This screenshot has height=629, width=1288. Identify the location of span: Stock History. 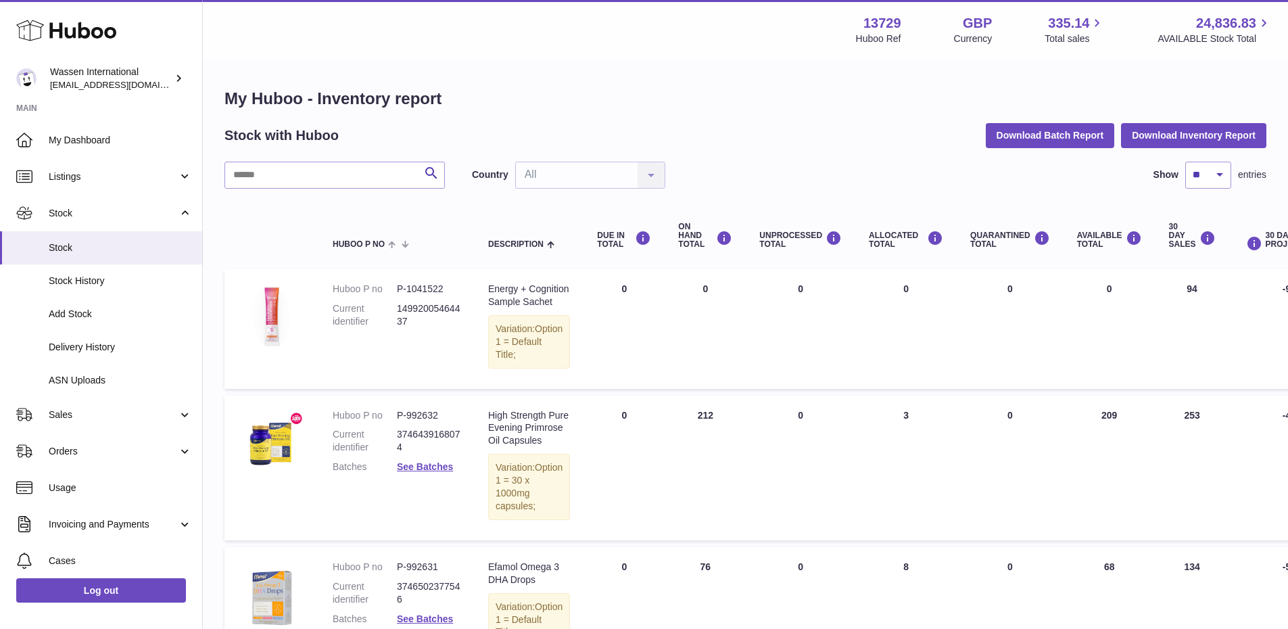
(120, 281).